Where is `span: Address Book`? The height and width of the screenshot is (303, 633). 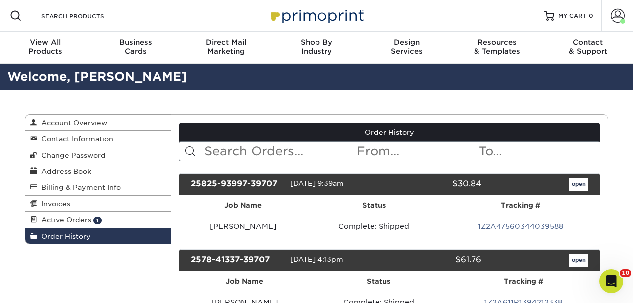 span: Address Book is located at coordinates (64, 171).